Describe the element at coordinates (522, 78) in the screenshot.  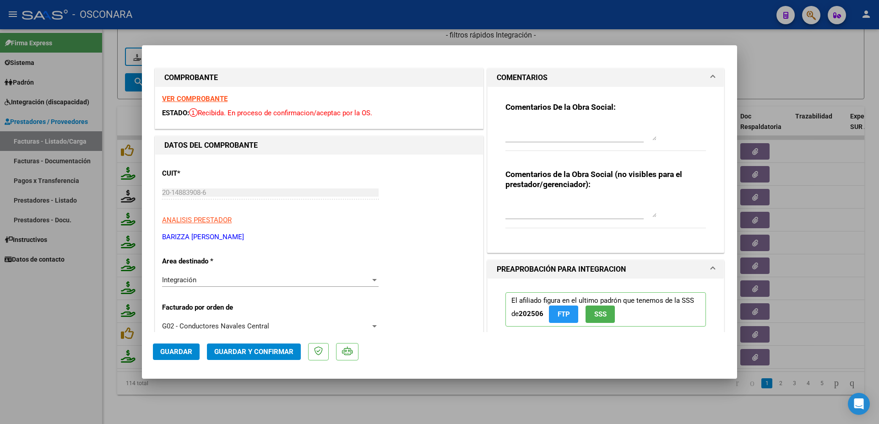
I see `h1: COMENTARIOS` at that location.